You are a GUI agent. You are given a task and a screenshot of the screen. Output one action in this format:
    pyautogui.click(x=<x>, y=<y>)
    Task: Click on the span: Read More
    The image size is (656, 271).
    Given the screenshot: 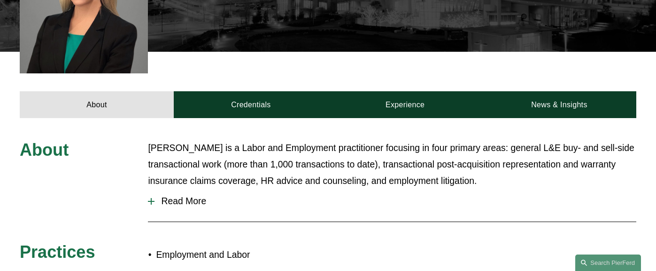 What is the action you would take?
    pyautogui.click(x=395, y=201)
    